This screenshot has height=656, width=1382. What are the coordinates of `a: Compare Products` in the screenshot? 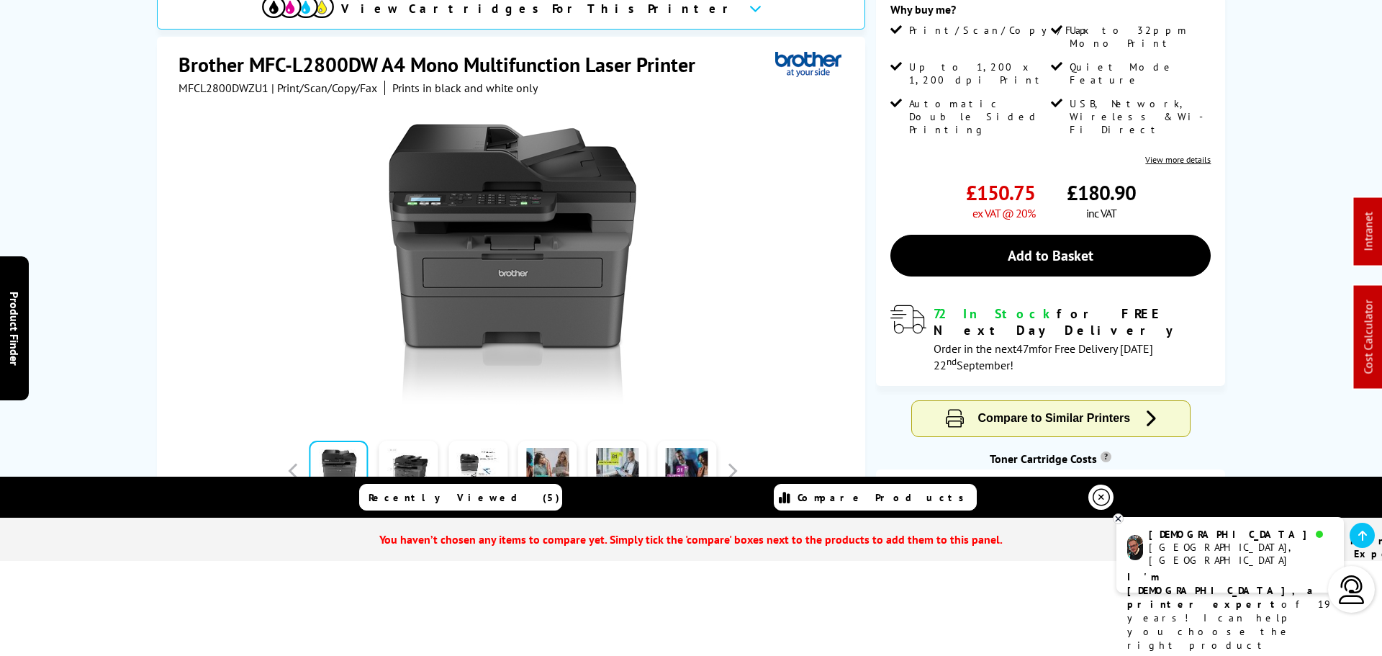 It's located at (875, 497).